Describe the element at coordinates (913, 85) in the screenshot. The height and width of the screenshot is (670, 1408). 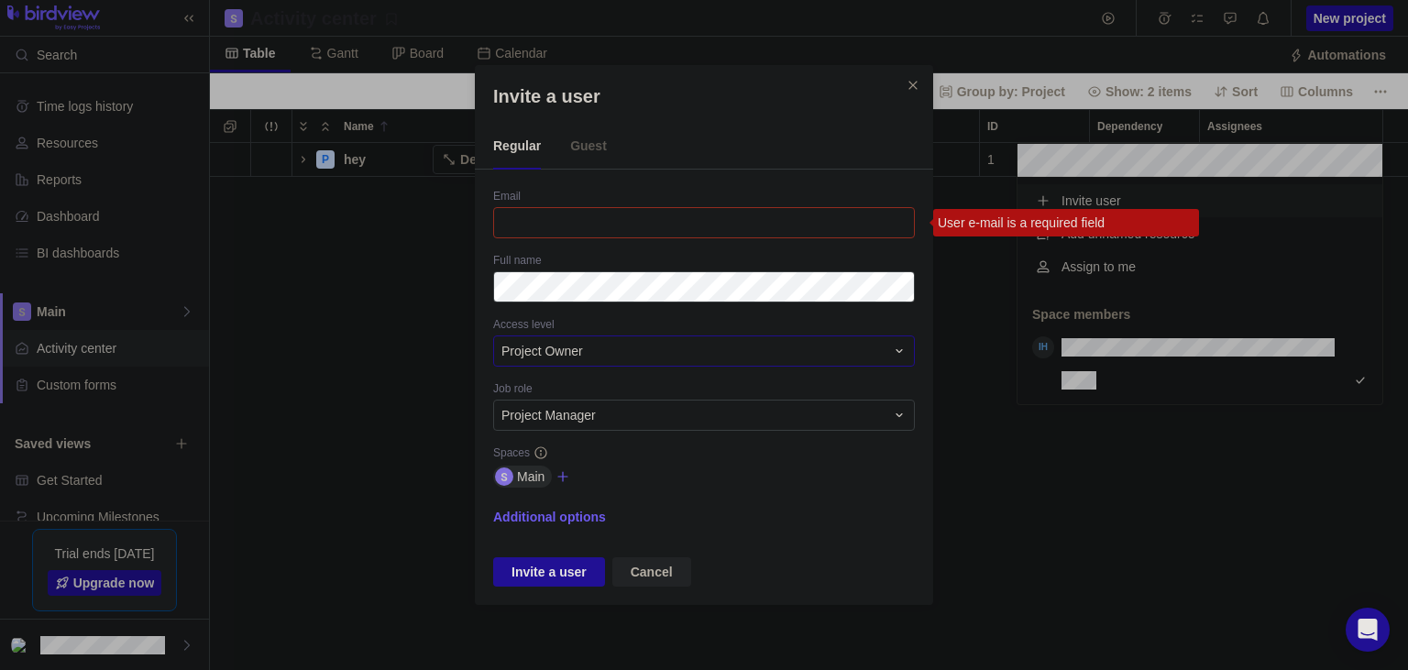
I see `span: Close` at that location.